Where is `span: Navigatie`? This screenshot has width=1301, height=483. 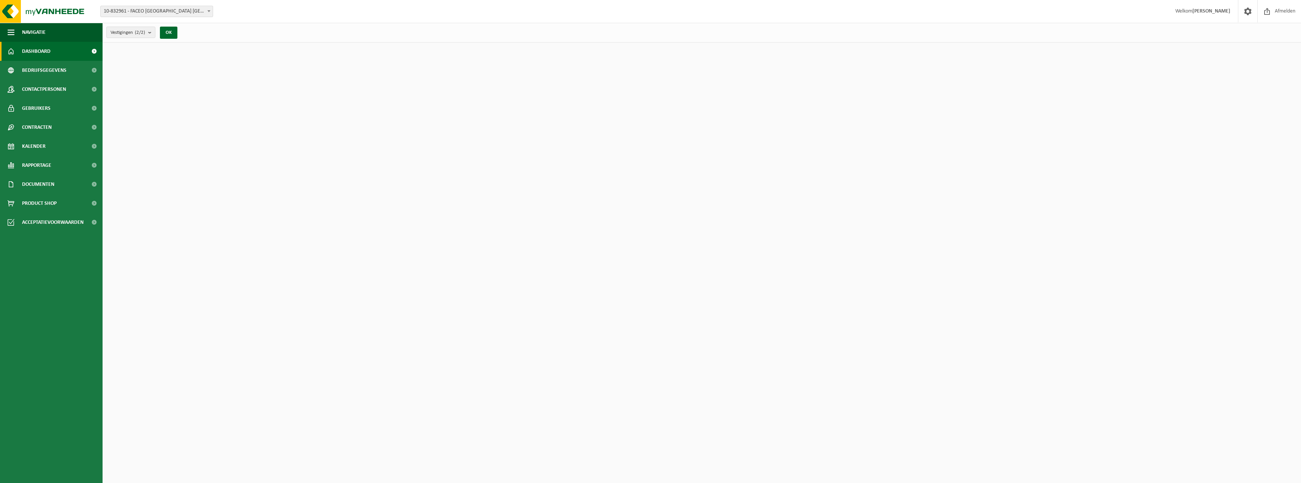
span: Navigatie is located at coordinates (34, 32).